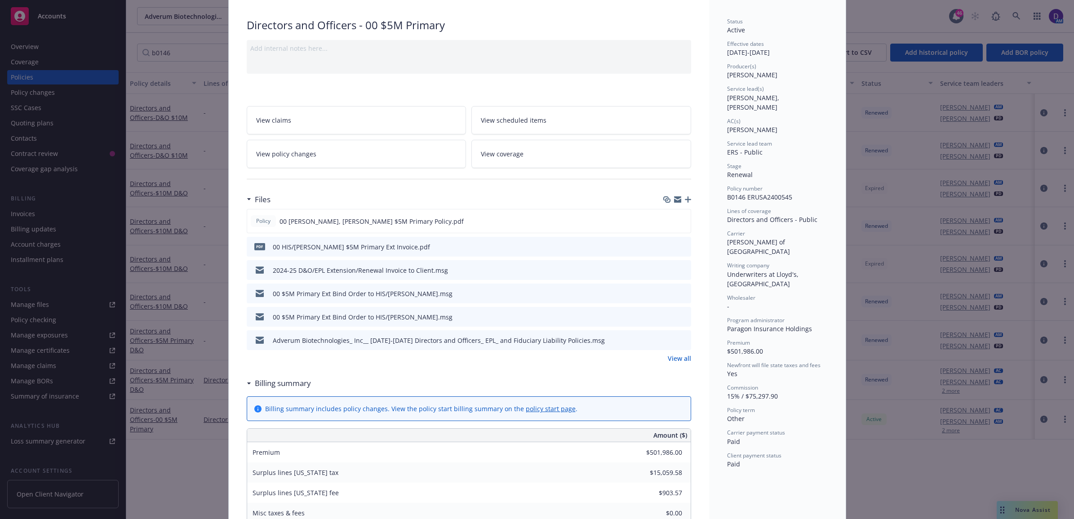 The image size is (1074, 519). I want to click on span: ERS - Public, so click(745, 152).